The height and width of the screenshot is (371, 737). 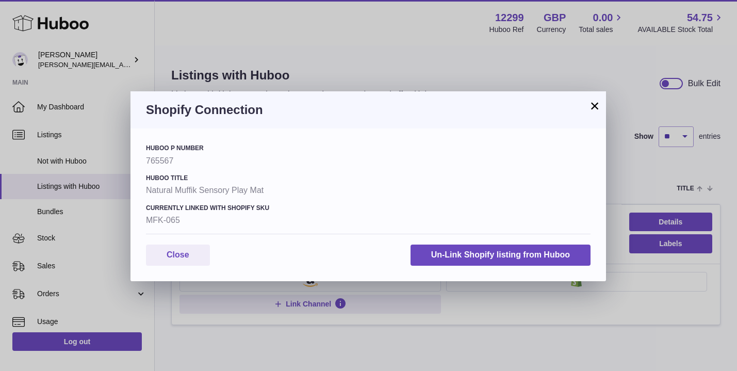 What do you see at coordinates (368, 148) in the screenshot?
I see `h4: Huboo P number` at bounding box center [368, 148].